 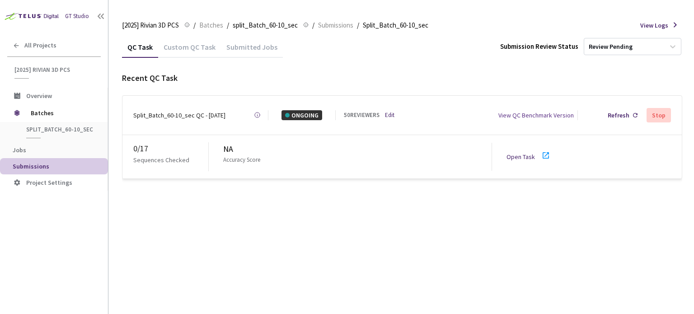 What do you see at coordinates (49, 183) in the screenshot?
I see `span: Project Settings` at bounding box center [49, 183].